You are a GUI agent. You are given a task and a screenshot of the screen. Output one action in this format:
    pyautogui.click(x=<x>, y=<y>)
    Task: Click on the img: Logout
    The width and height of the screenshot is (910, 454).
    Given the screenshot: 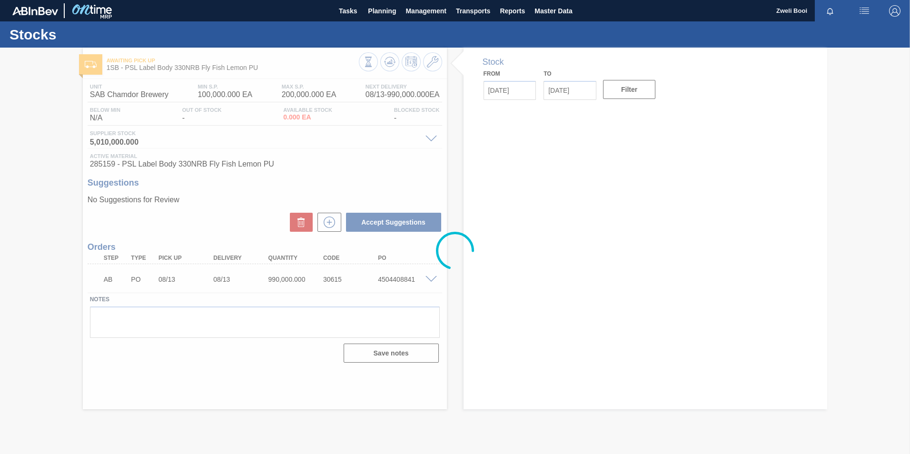 What is the action you would take?
    pyautogui.click(x=895, y=11)
    